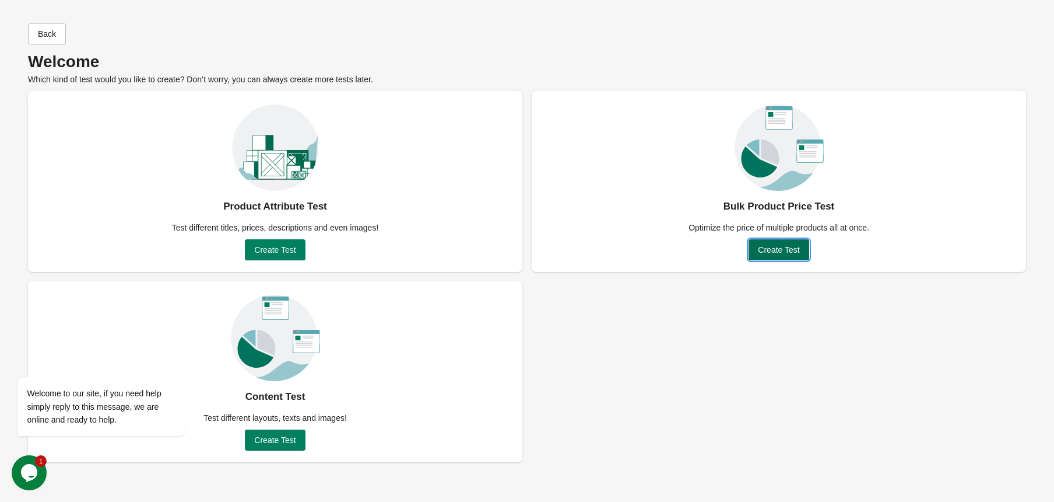  Describe the element at coordinates (105, 135) in the screenshot. I see `div: Welcome to our site, if you need help simply reply to this message, we are online and ready to help.` at that location.